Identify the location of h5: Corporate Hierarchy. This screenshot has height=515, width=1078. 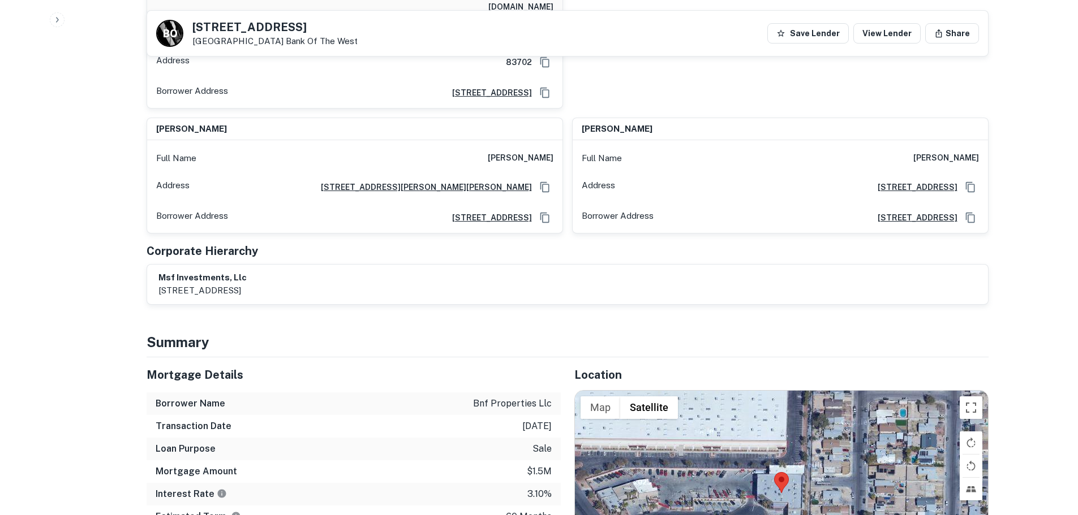
(202, 251).